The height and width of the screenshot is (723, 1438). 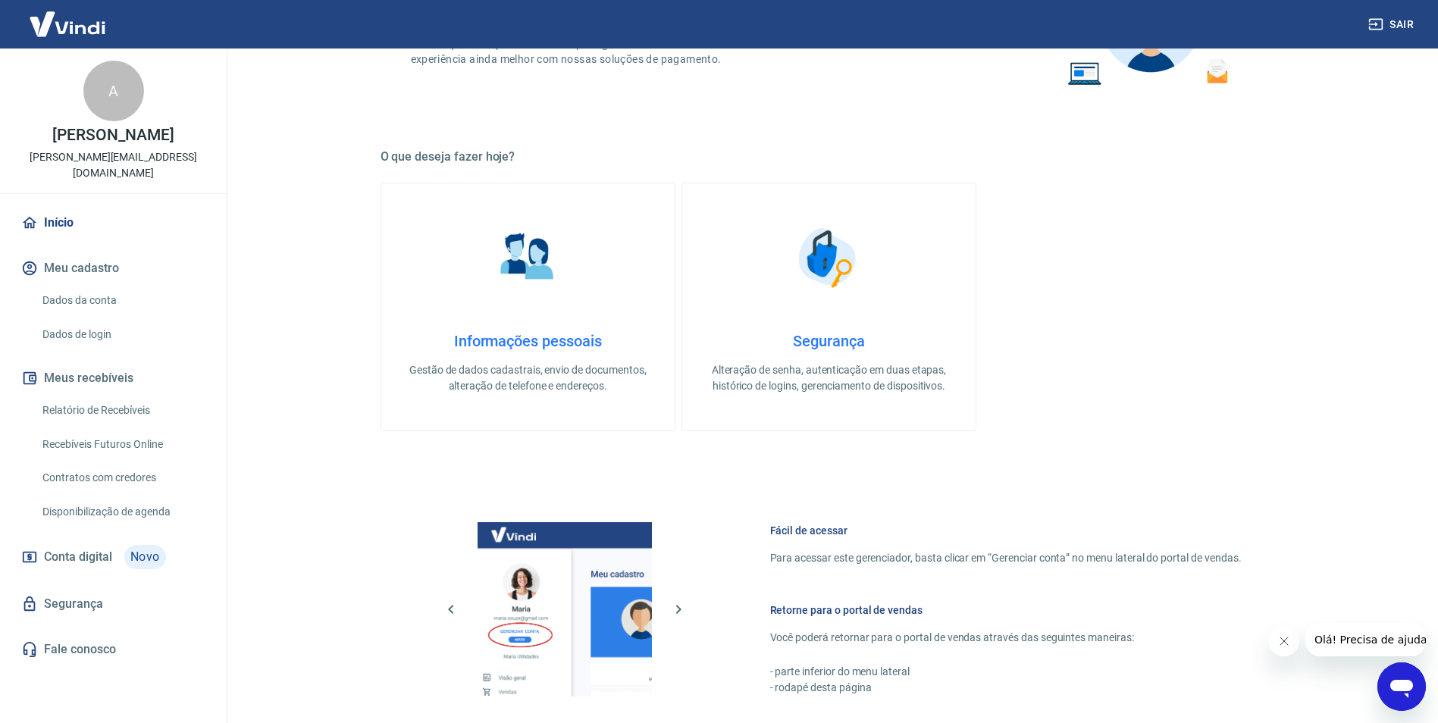 I want to click on button: Sair, so click(x=1393, y=24).